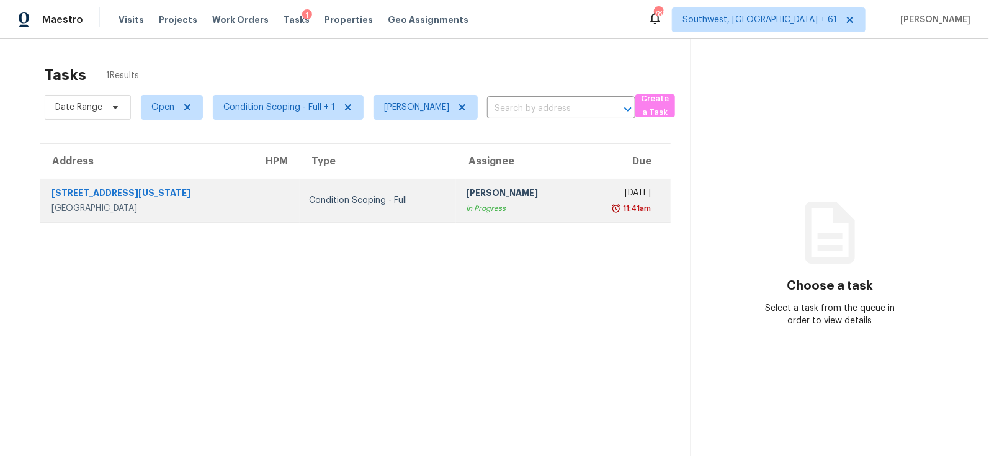  I want to click on th: Type, so click(378, 161).